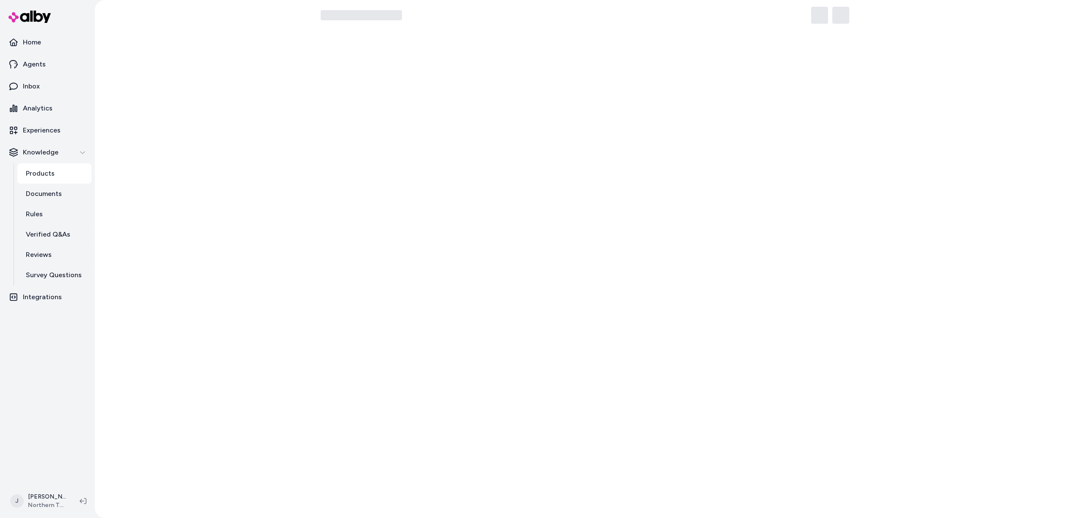 This screenshot has height=518, width=1075. I want to click on p: Reviews, so click(39, 255).